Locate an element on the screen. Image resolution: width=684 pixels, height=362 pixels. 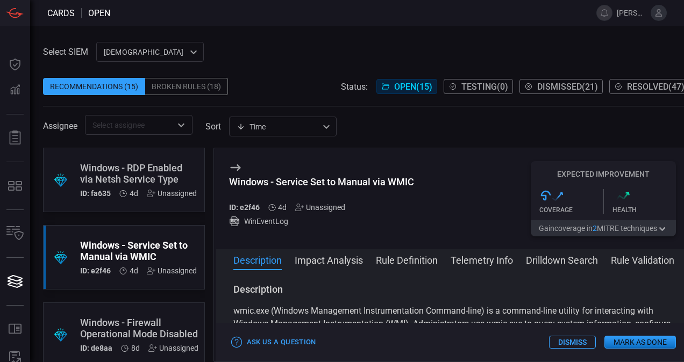
button: Impact Analysis is located at coordinates (328, 260).